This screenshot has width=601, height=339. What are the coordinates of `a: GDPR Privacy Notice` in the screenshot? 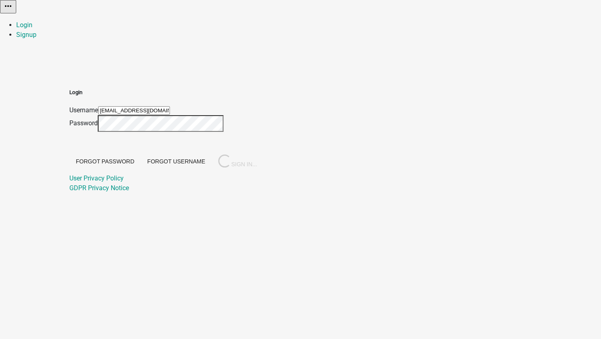 It's located at (99, 188).